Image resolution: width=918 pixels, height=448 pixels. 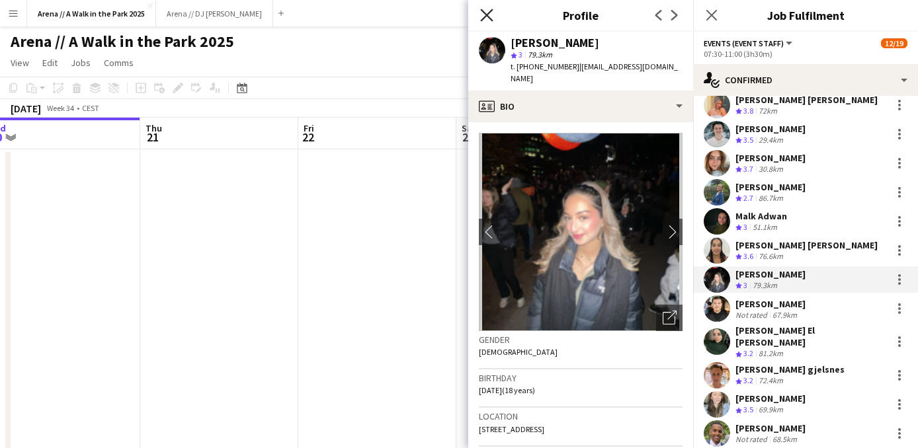 What do you see at coordinates (118, 63) in the screenshot?
I see `a: Comms` at bounding box center [118, 63].